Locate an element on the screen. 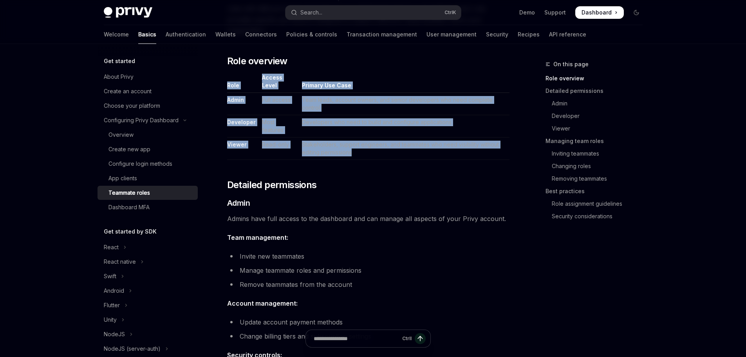 The height and width of the screenshot is (357, 746). button: Toggle Swift section is located at coordinates (148, 276).